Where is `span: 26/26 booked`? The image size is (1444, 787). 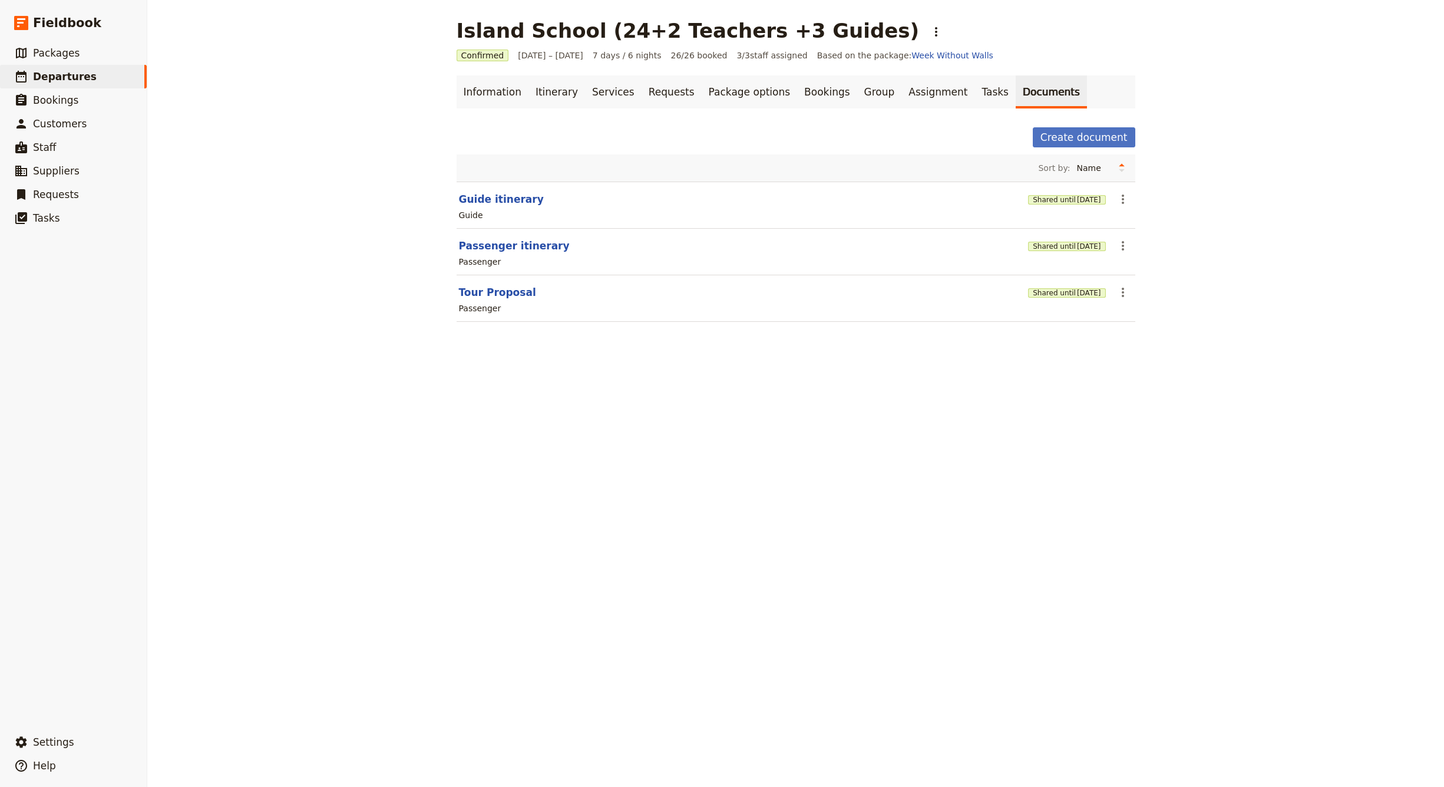 span: 26/26 booked is located at coordinates (699, 55).